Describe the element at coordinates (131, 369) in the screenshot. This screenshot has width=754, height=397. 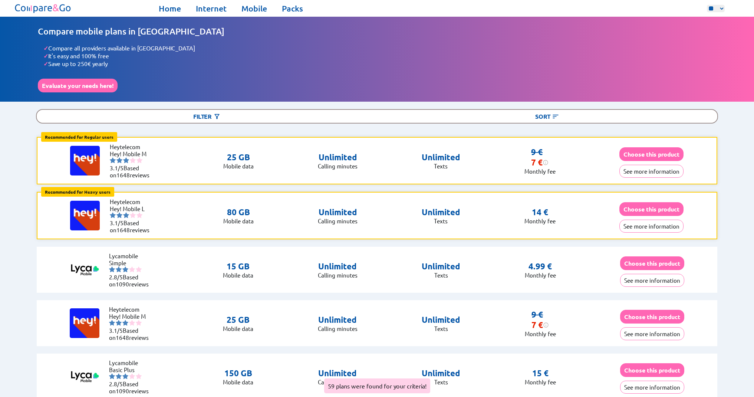
I see `li: Basic Plus` at that location.